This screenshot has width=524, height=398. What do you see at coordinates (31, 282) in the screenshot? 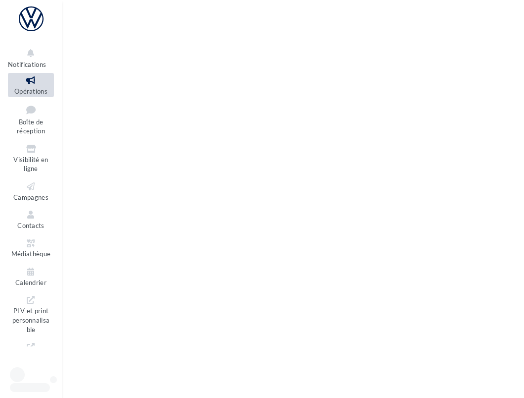
I see `span: Calendrier` at bounding box center [31, 282].